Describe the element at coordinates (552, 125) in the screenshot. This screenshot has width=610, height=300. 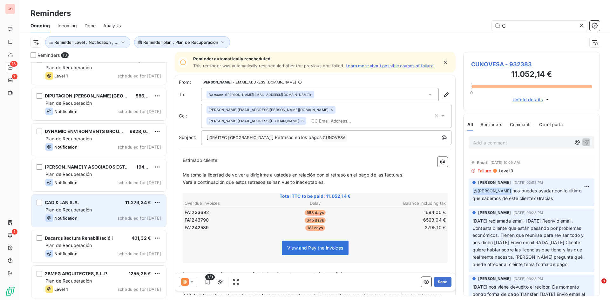
I see `span: Client portal` at that location.